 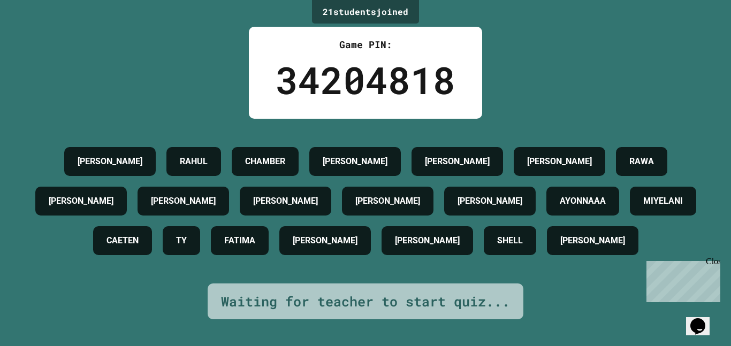 What do you see at coordinates (366, 44) in the screenshot?
I see `div: Game PIN:` at bounding box center [366, 44].